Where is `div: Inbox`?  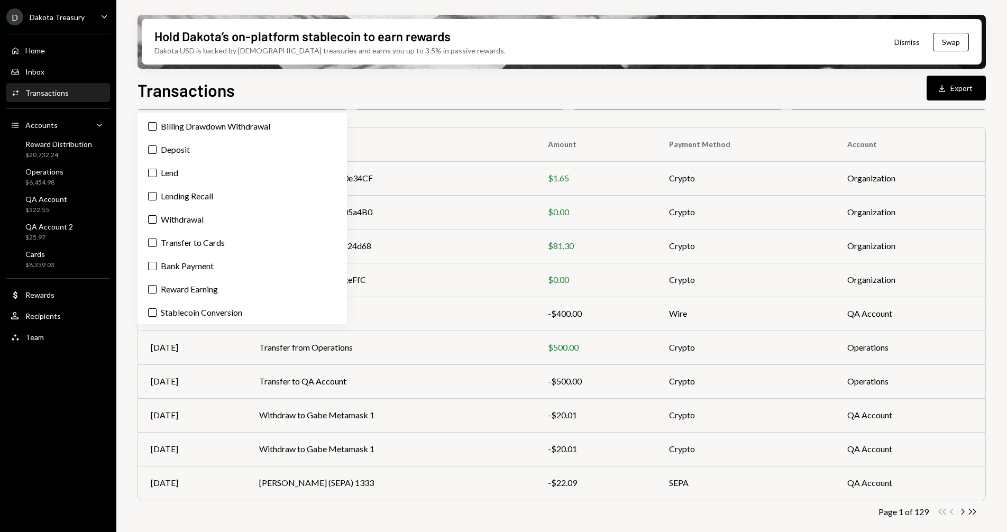 div: Inbox is located at coordinates (35, 71).